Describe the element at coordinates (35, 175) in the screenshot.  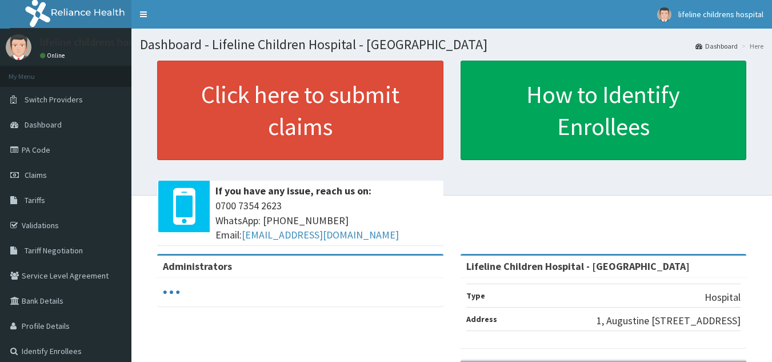
I see `span: Claims` at that location.